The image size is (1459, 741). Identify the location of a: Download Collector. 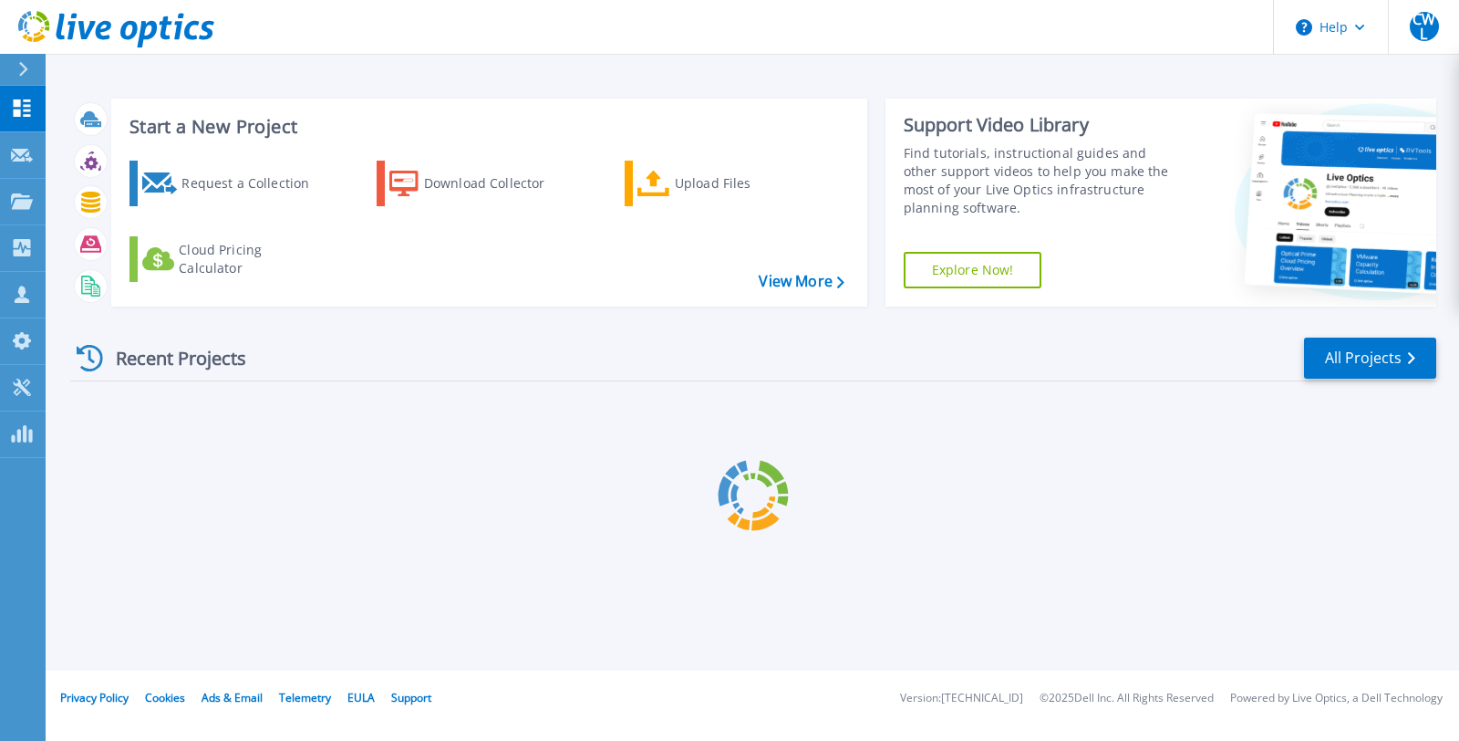
(478, 183).